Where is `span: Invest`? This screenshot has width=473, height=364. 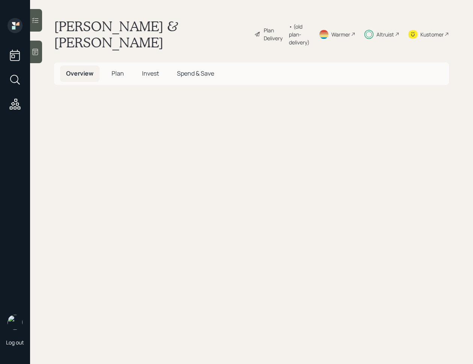
span: Invest is located at coordinates (150, 73).